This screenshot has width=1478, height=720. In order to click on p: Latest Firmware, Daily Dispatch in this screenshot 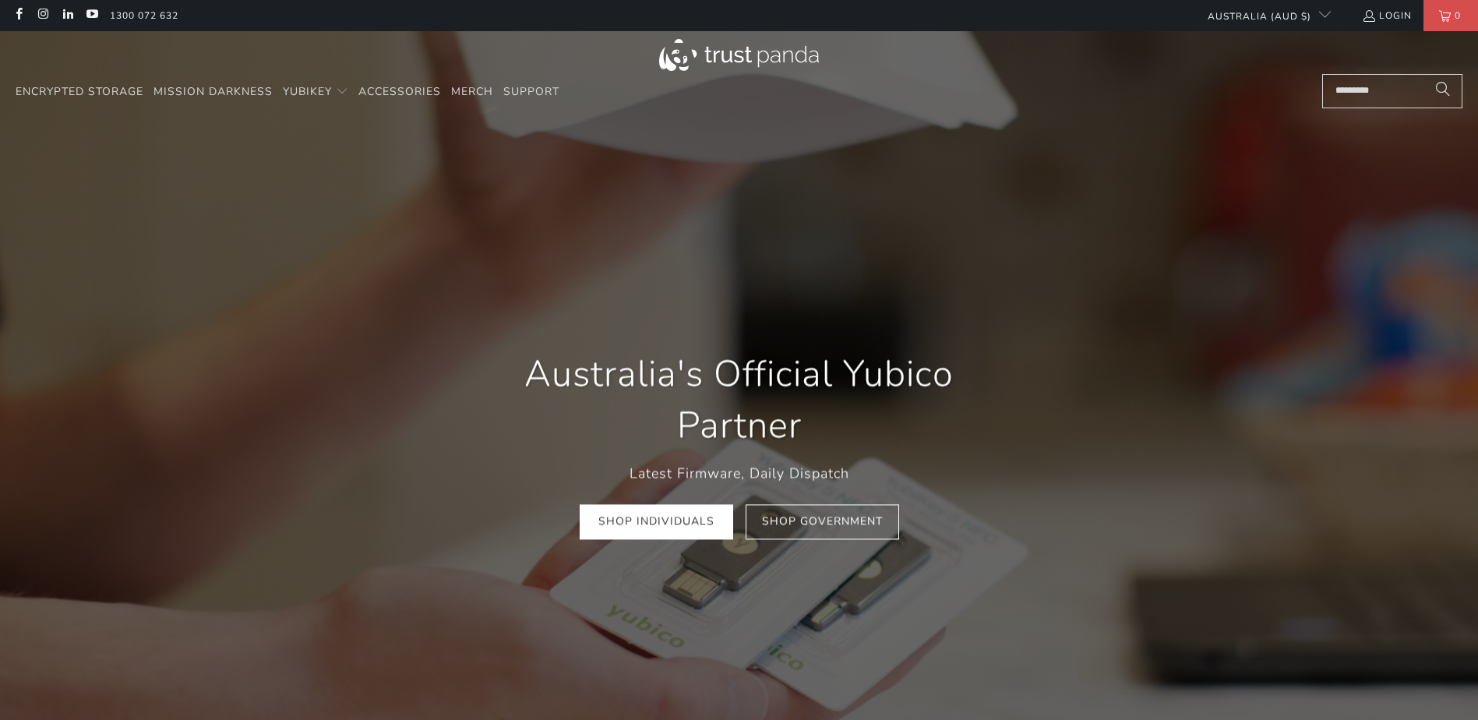, I will do `click(739, 474)`.